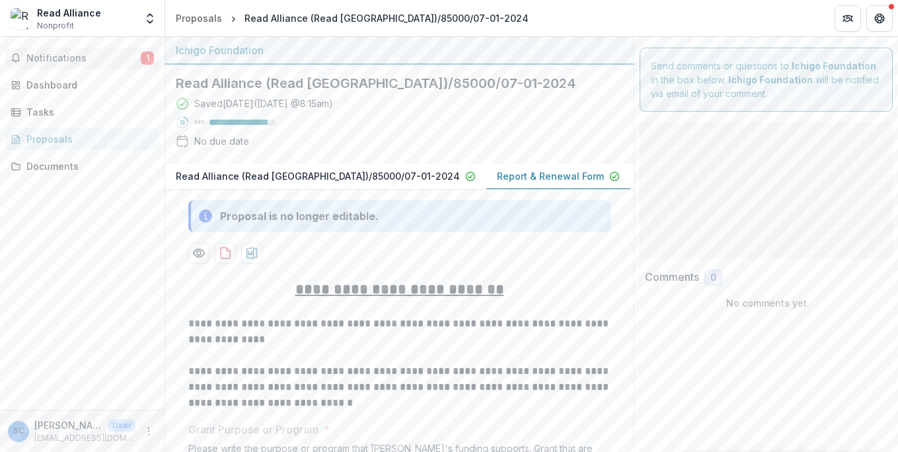 The height and width of the screenshot is (452, 898). Describe the element at coordinates (18, 431) in the screenshot. I see `div: Shea Copeland` at that location.